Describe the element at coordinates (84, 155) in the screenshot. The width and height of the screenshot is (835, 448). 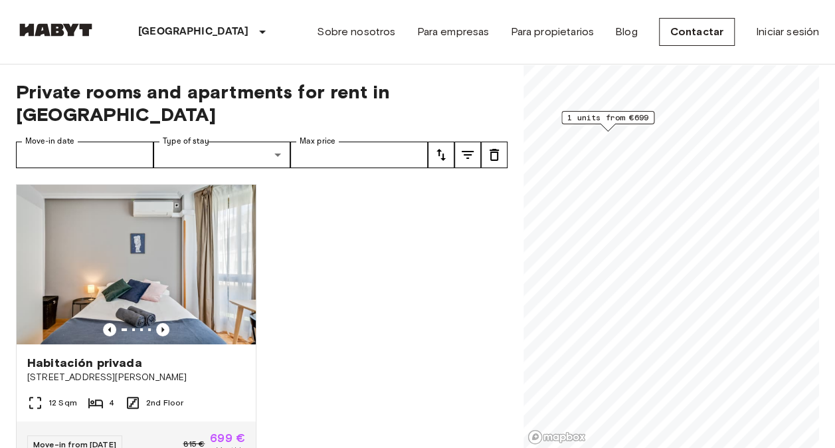
I see `input: Choose date` at that location.